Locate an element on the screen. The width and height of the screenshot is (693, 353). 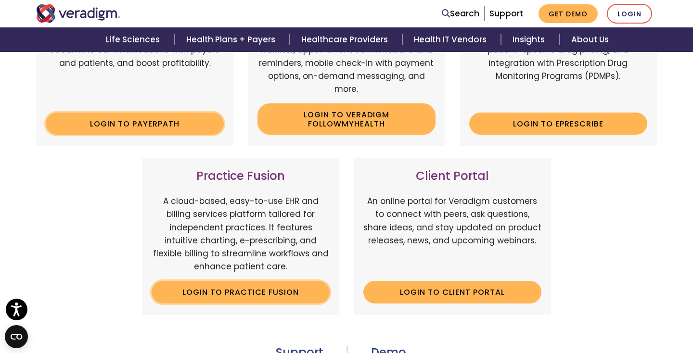
a: Login to Client Portal is located at coordinates (452, 292).